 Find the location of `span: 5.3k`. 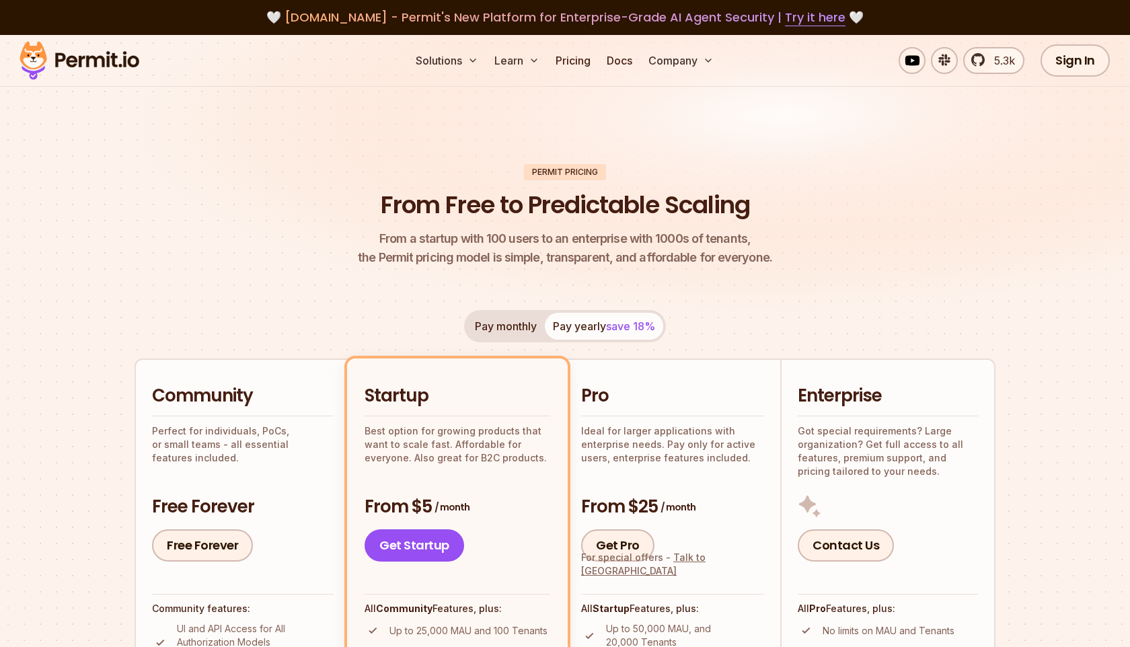

span: 5.3k is located at coordinates (1000, 61).